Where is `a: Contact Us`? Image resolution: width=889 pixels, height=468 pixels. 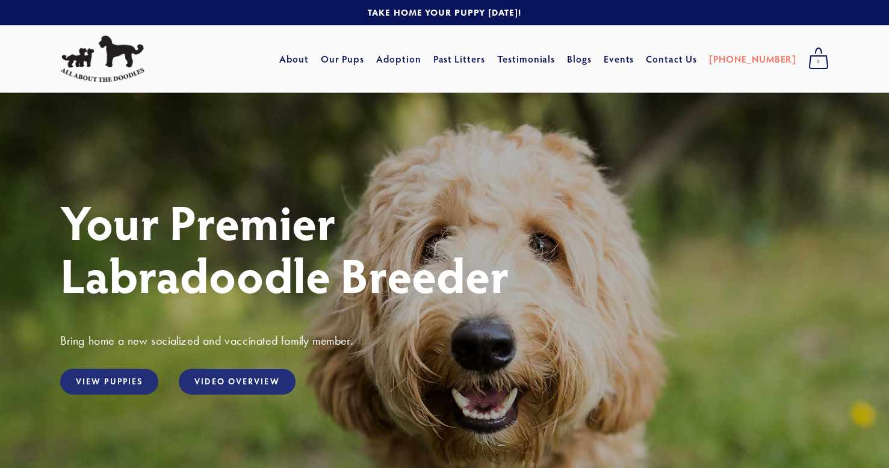
a: Contact Us is located at coordinates (671, 59).